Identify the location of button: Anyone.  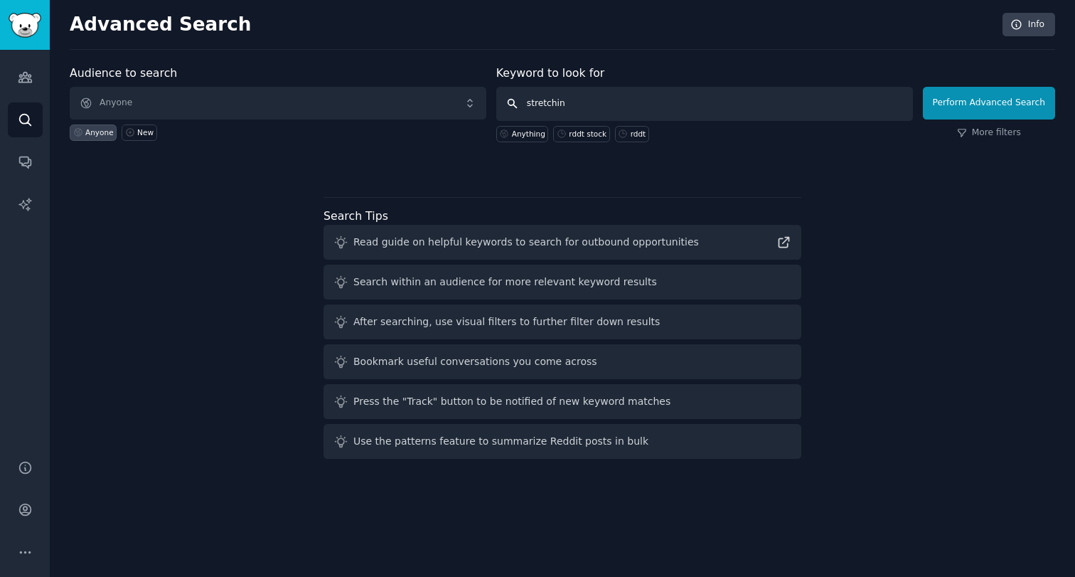
(278, 103).